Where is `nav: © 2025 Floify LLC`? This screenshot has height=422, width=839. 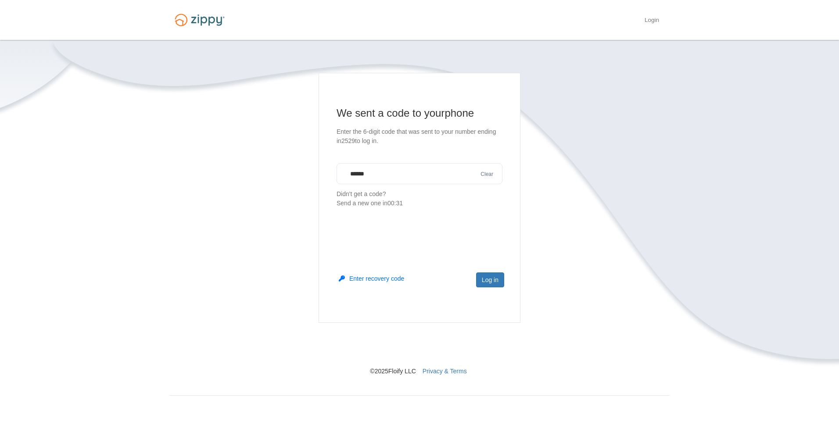 nav: © 2025 Floify LLC is located at coordinates (419, 349).